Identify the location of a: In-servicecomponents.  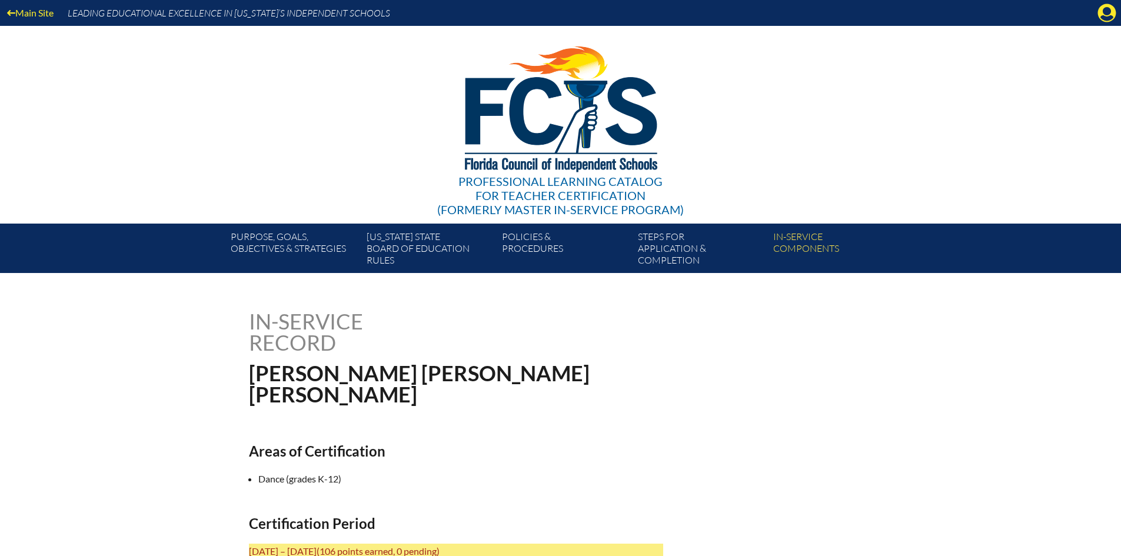
(837, 251).